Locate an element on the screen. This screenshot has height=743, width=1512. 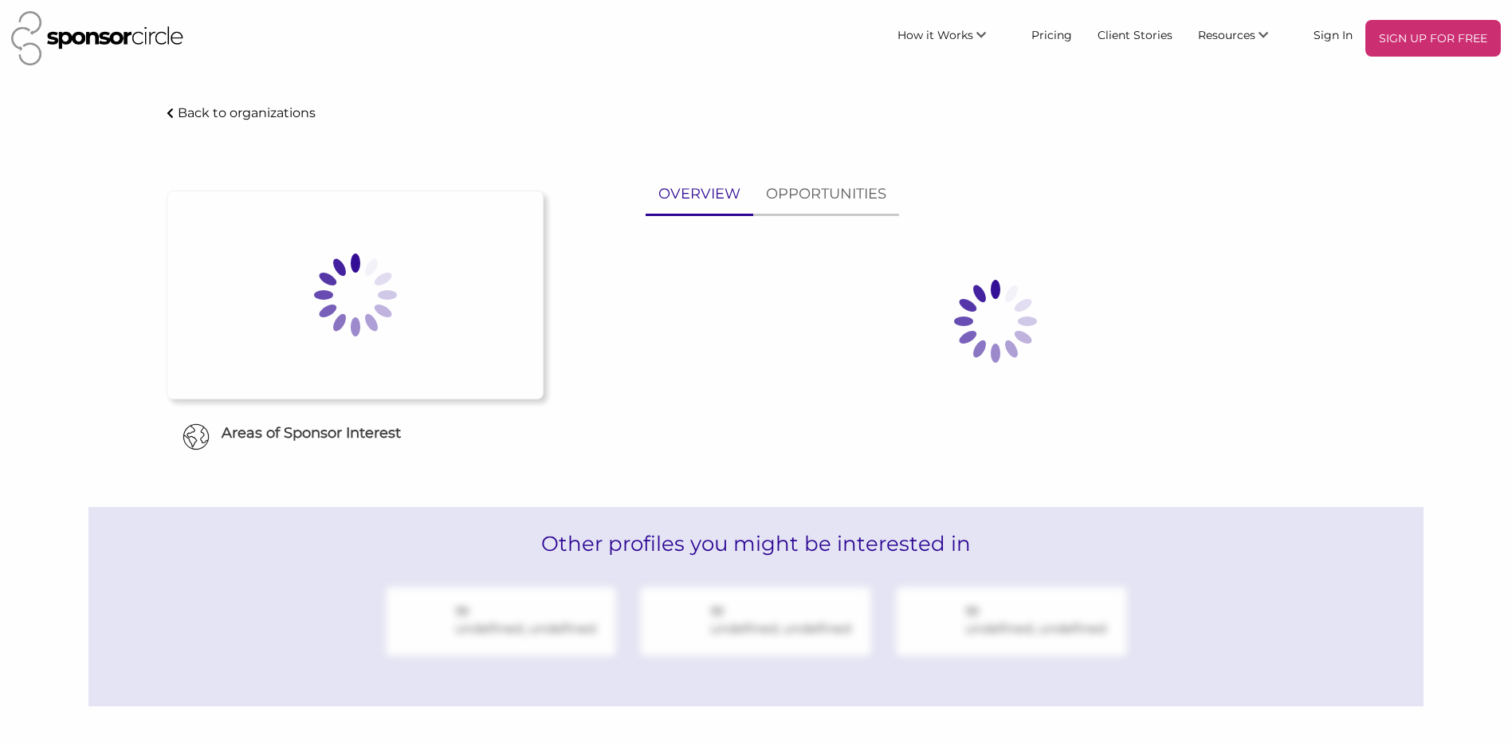
a: Sign In is located at coordinates (1333, 34).